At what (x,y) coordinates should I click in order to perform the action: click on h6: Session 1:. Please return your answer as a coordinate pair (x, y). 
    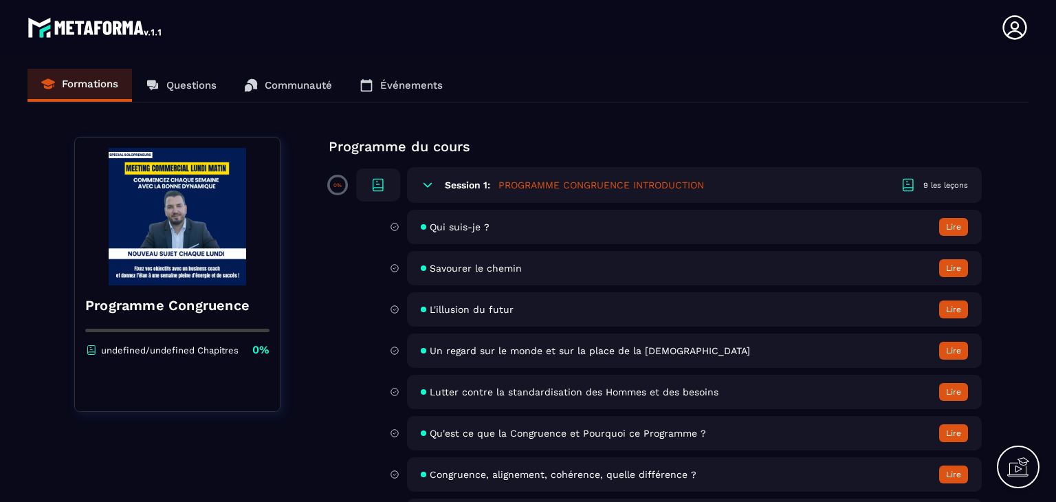
    Looking at the image, I should click on (467, 185).